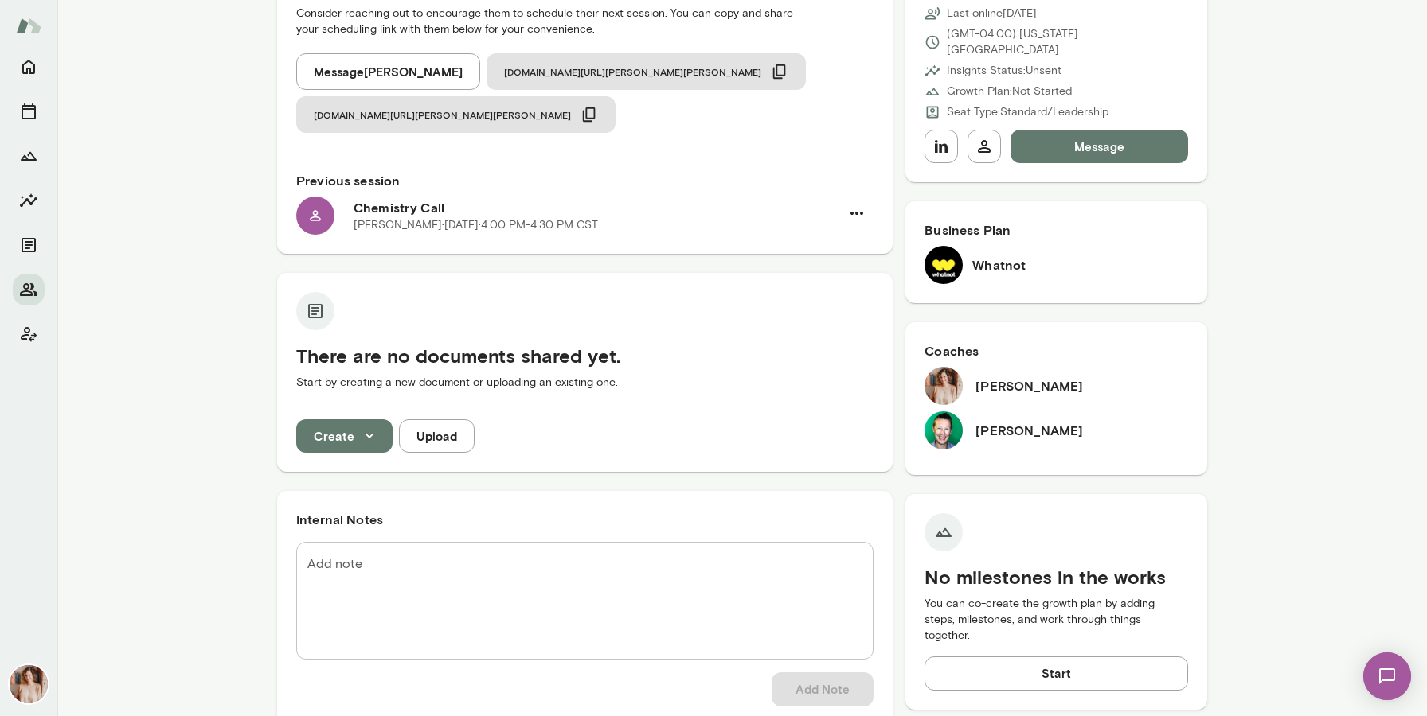 This screenshot has width=1427, height=716. I want to click on button: Create, so click(344, 436).